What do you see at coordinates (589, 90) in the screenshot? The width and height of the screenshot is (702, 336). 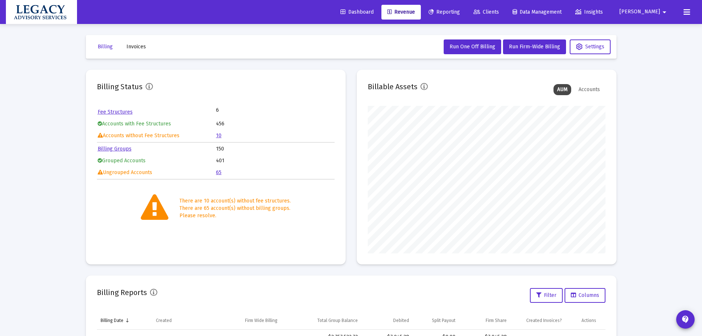 I see `div: Accounts` at bounding box center [589, 90].